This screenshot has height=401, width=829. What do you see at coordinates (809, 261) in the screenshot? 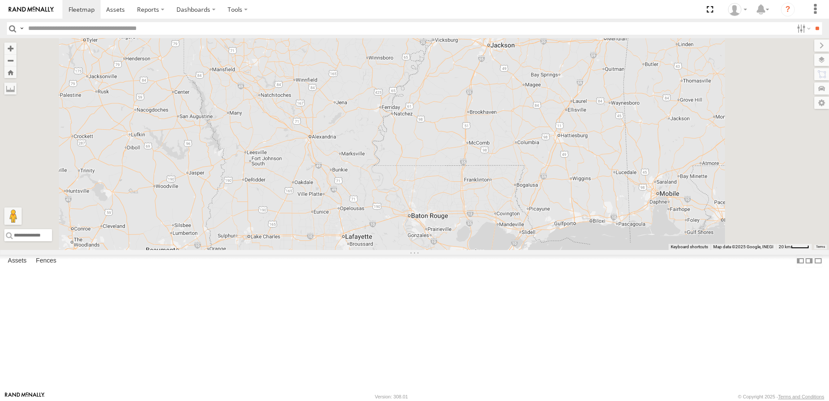
I see `label: Dock Summary Table to the Right` at bounding box center [809, 261].